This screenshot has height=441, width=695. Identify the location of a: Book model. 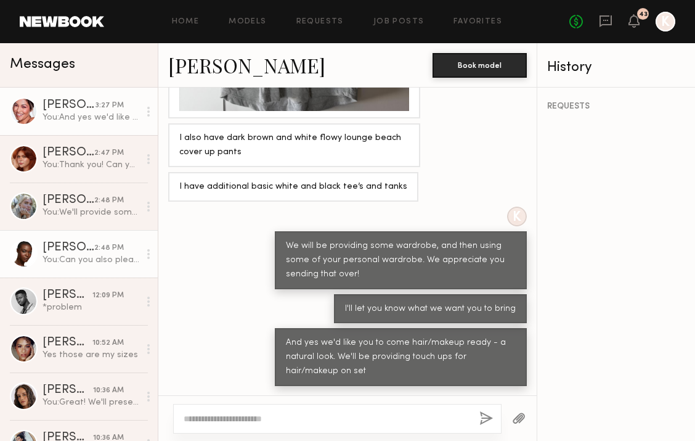
(480, 64).